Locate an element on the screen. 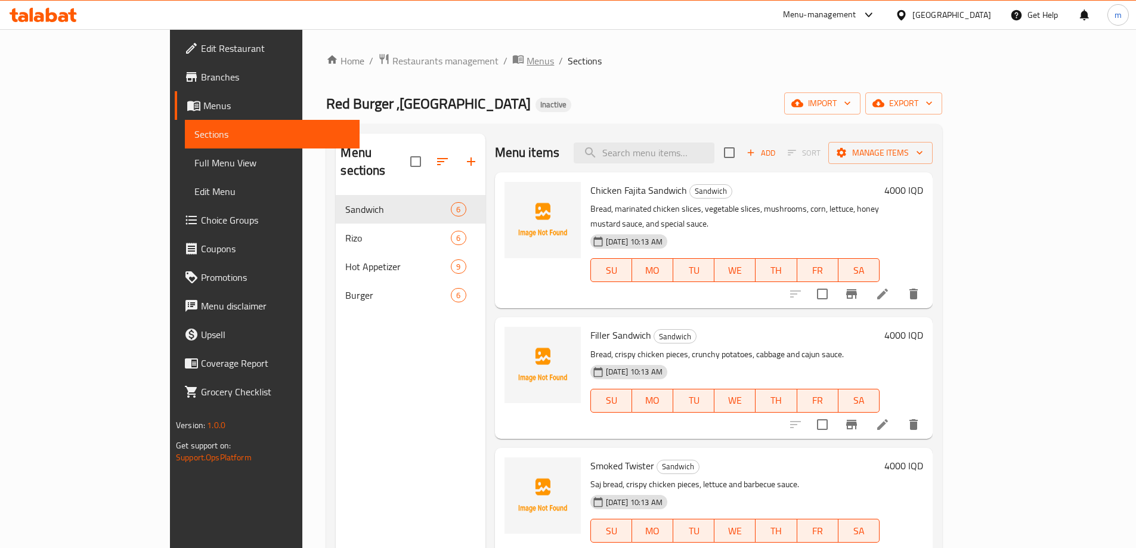  a: Support.OpsPlatform is located at coordinates (213, 457).